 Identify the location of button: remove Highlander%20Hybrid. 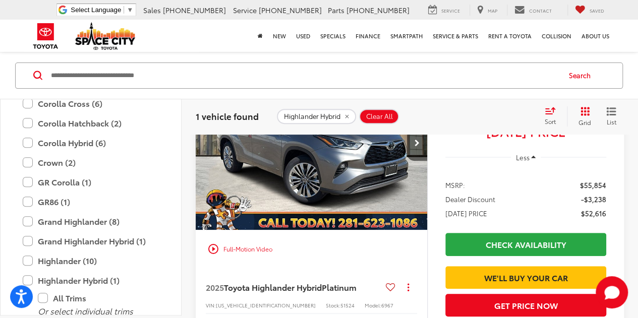
(316, 116).